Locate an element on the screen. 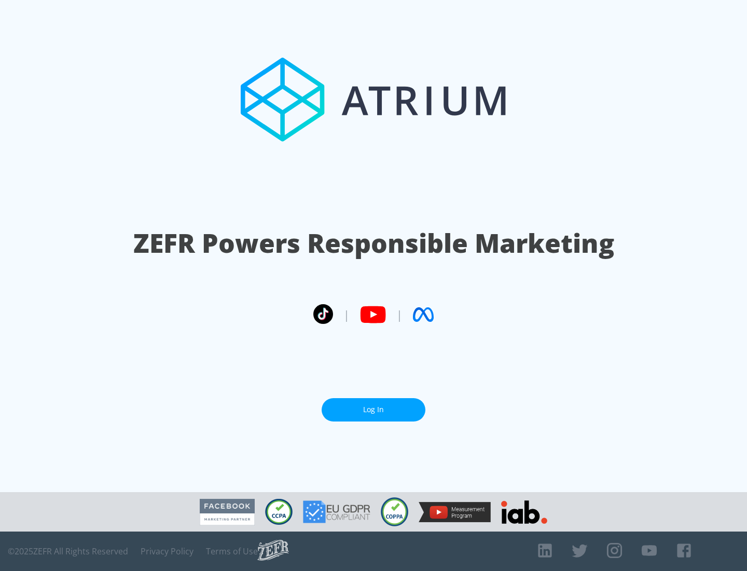 This screenshot has height=571, width=747. img: IAB is located at coordinates (524, 511).